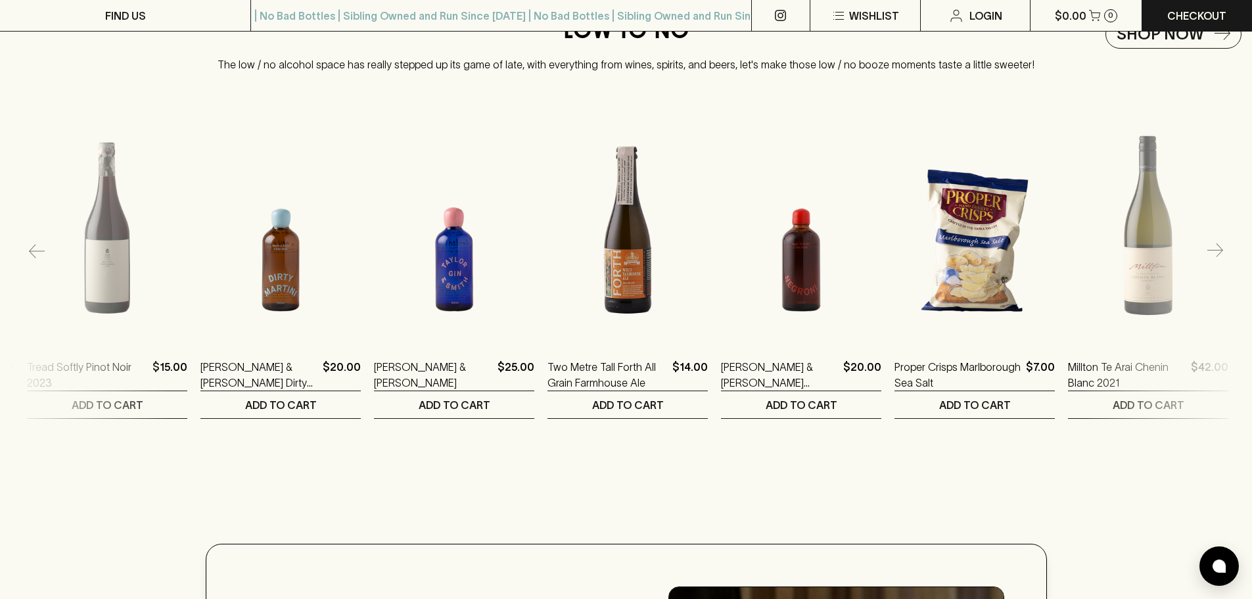  Describe the element at coordinates (1127, 375) in the screenshot. I see `a: Millton Te Arai Chenin Blanc 2021` at that location.